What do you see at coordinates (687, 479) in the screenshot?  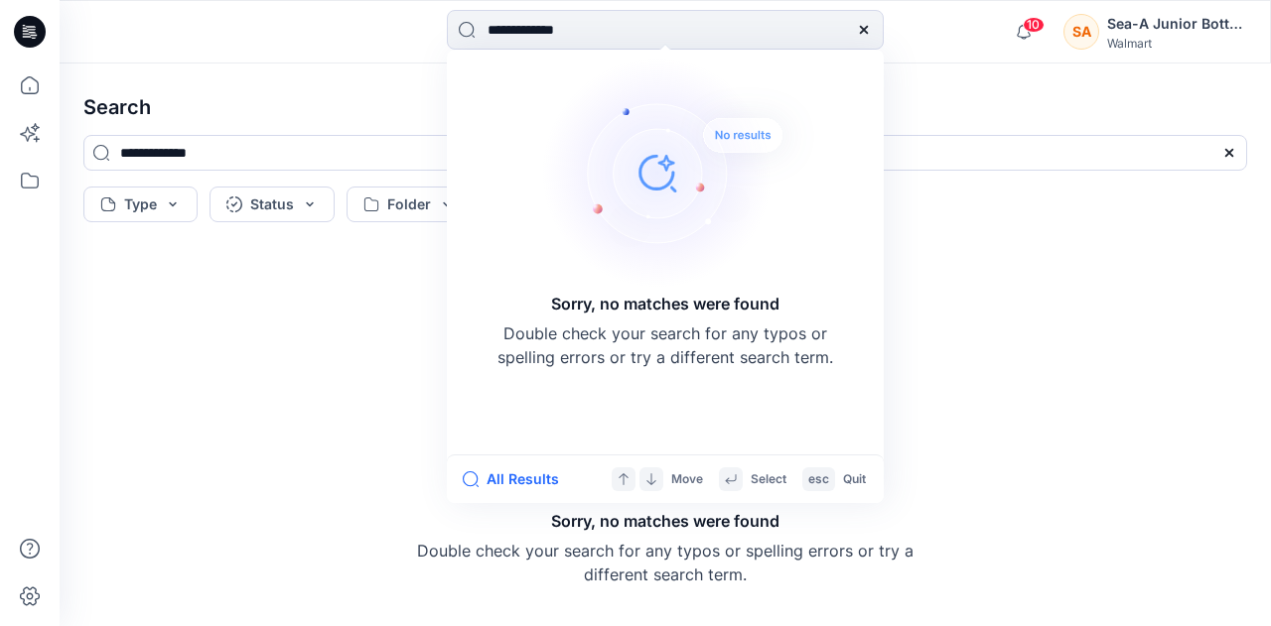 I see `p: Move` at bounding box center [687, 479].